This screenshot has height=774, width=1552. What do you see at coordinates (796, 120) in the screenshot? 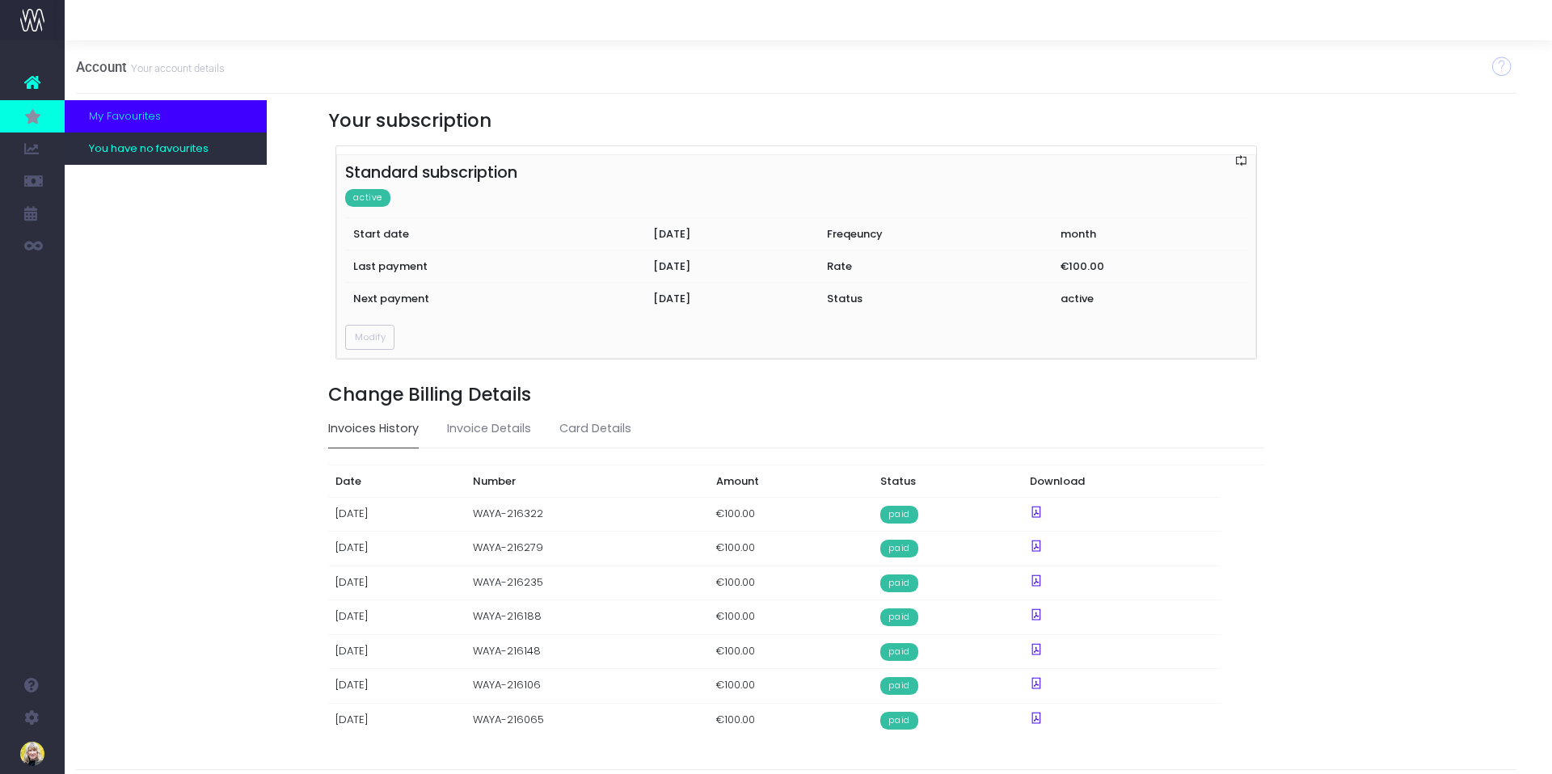
I see `h3: Your subscription` at bounding box center [796, 120].